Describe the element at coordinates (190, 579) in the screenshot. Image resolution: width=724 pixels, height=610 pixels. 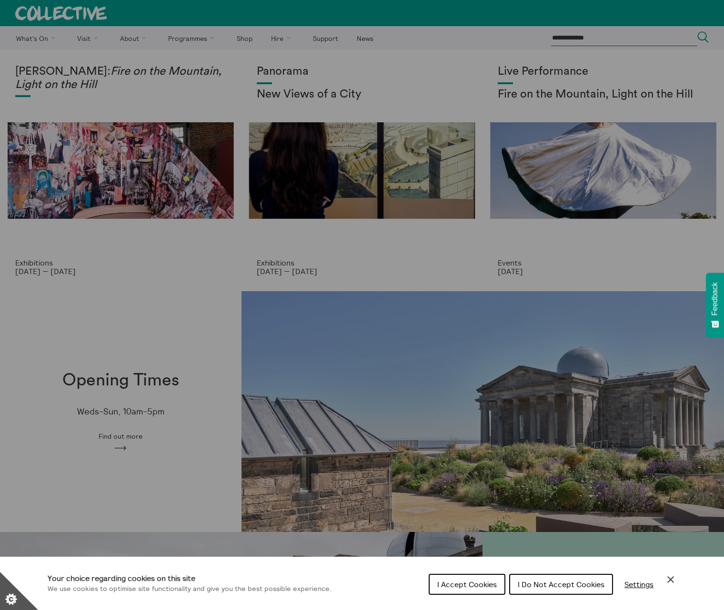
I see `h1: Your choice regarding cookies on this site` at that location.